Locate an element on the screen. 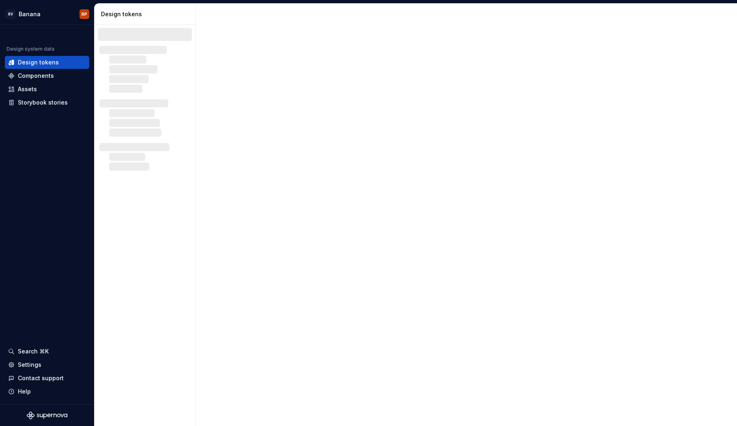 The height and width of the screenshot is (426, 737). div: Banana is located at coordinates (30, 14).